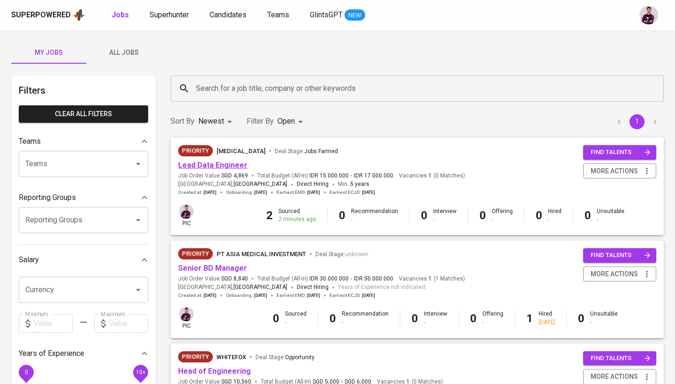 Image resolution: width=675 pixels, height=384 pixels. I want to click on p: Sort By, so click(182, 121).